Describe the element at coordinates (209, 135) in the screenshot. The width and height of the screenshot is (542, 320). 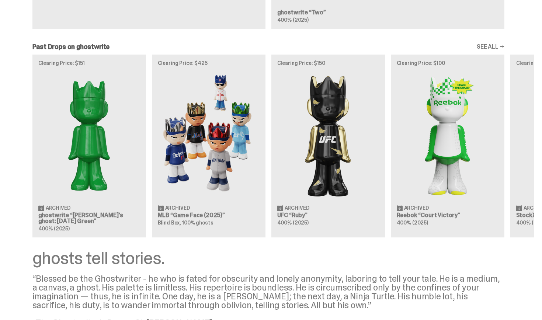
I see `img: Game Face (2025)` at that location.